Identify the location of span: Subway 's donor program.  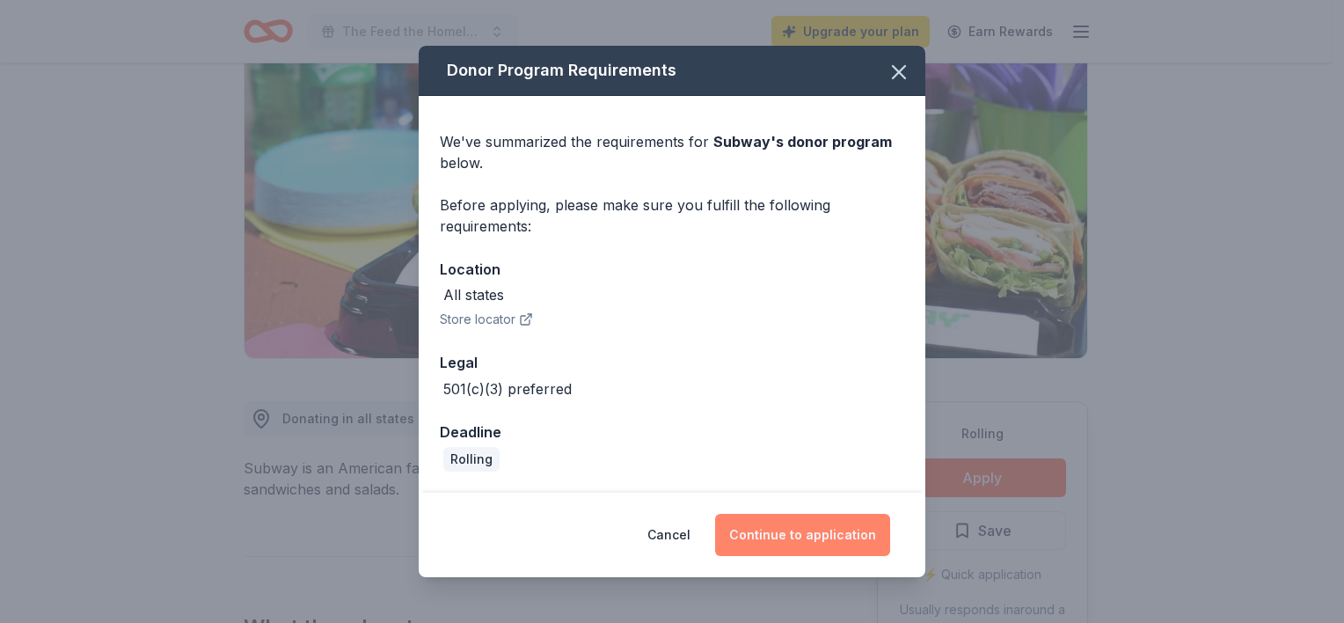
(802, 142).